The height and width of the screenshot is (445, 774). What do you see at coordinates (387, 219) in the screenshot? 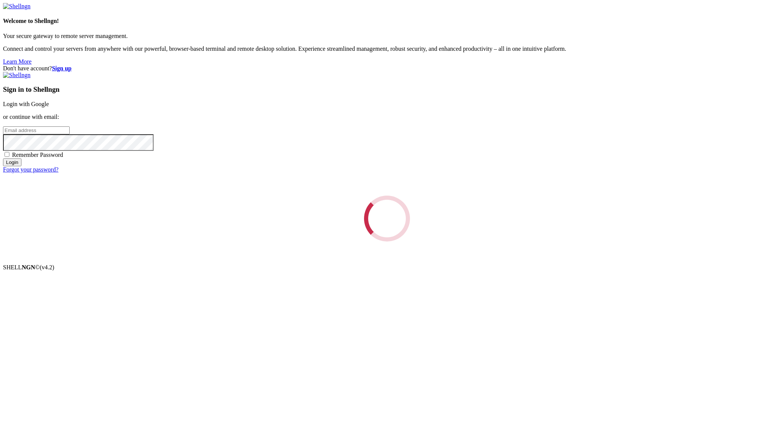
I see `div: Loading...` at bounding box center [387, 219].